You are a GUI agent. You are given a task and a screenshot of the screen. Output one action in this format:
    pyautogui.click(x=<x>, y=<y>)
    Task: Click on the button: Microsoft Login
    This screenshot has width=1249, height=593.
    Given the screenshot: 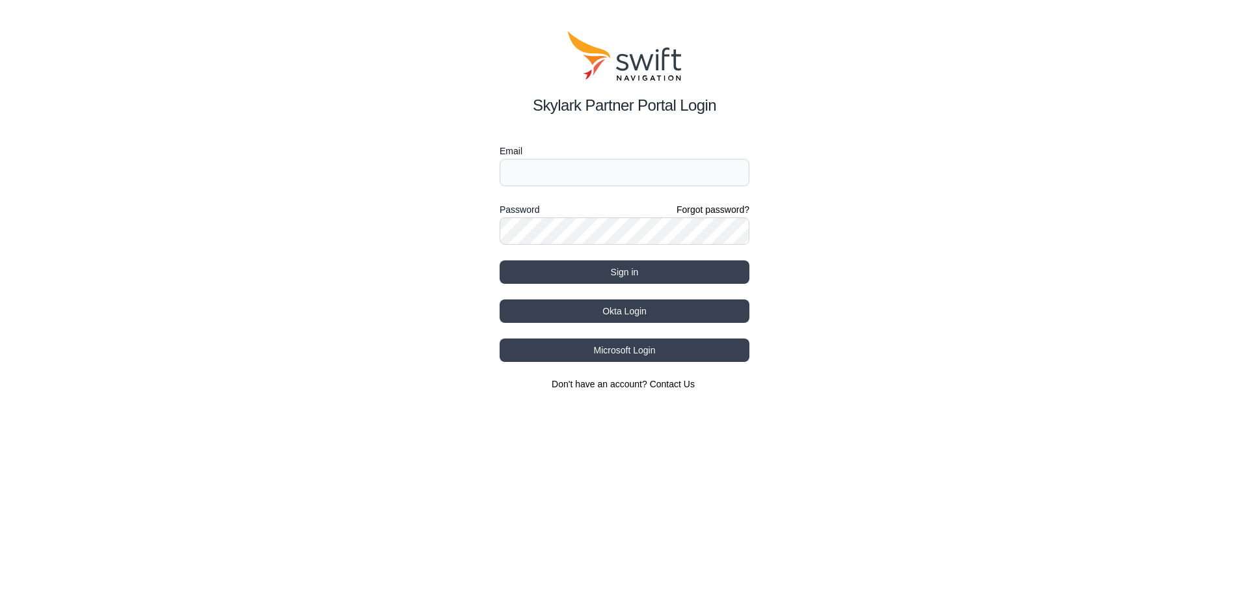 What is the action you would take?
    pyautogui.click(x=625, y=350)
    